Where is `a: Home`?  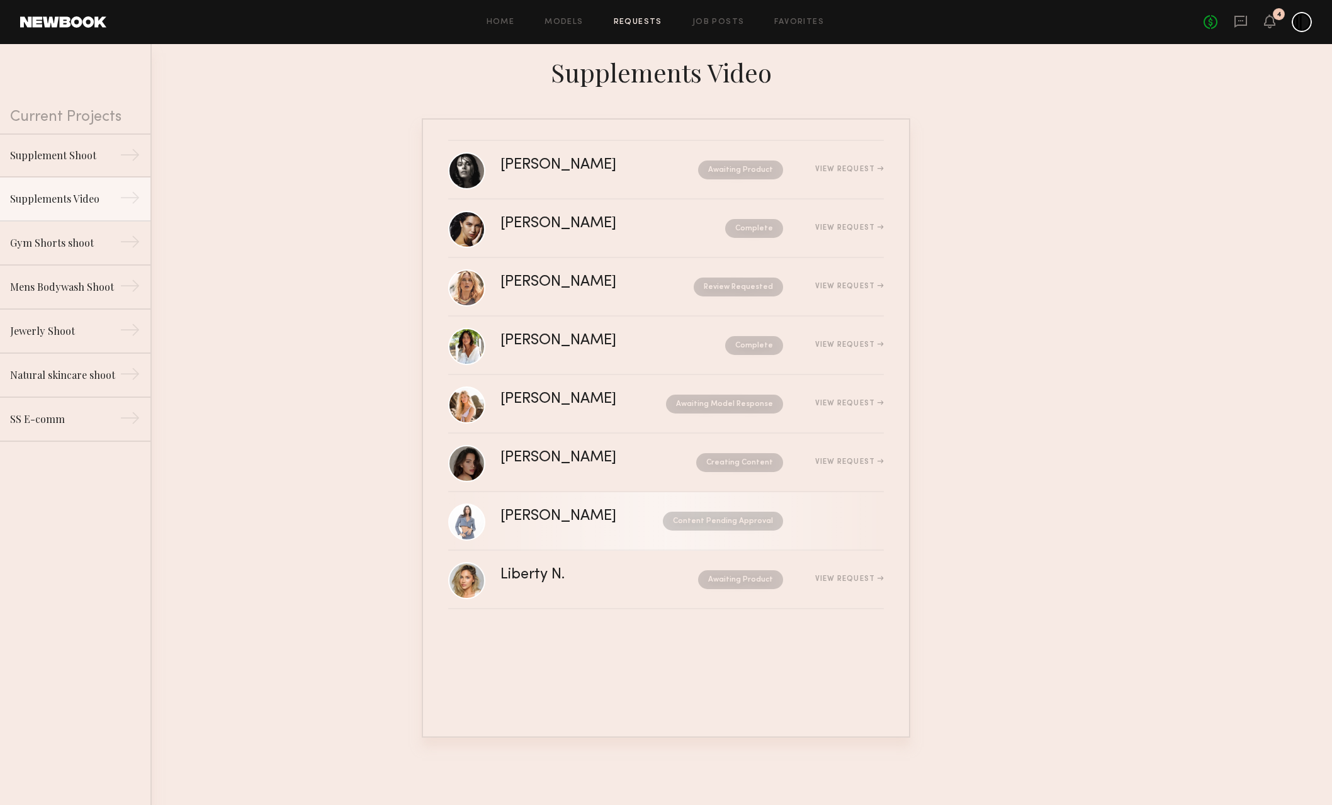
a: Home is located at coordinates (501, 22).